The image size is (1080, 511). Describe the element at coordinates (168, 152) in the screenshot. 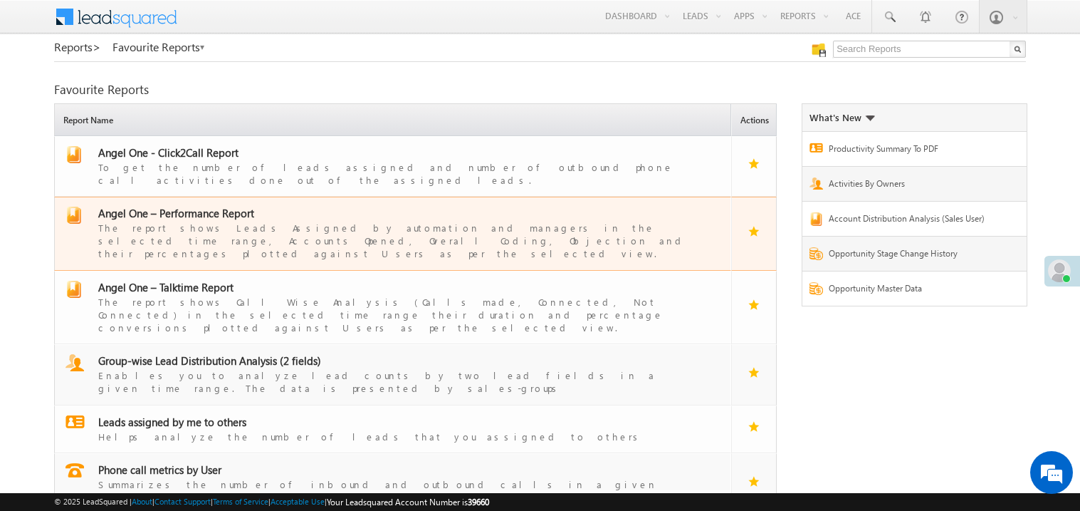

I see `span: Angel One - Click2Call Report` at that location.